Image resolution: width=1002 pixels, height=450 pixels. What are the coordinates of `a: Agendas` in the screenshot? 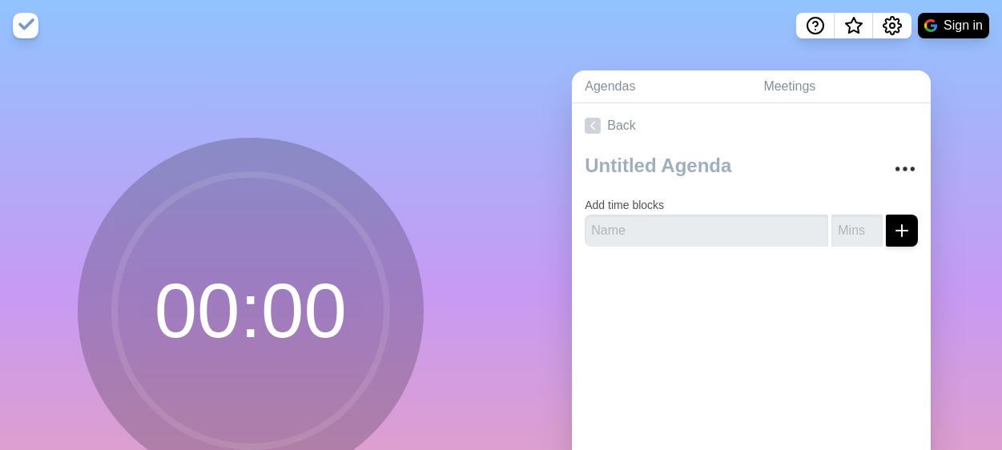 It's located at (661, 86).